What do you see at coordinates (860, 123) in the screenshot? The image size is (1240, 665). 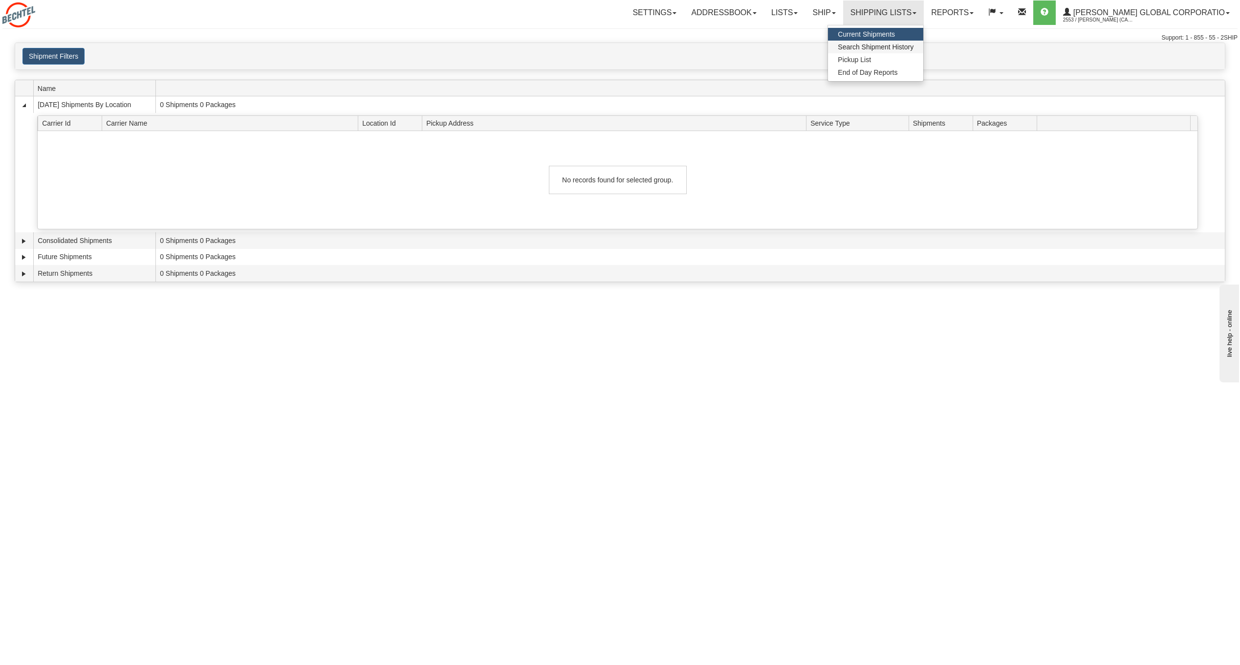 I see `span: Service Type` at bounding box center [860, 123].